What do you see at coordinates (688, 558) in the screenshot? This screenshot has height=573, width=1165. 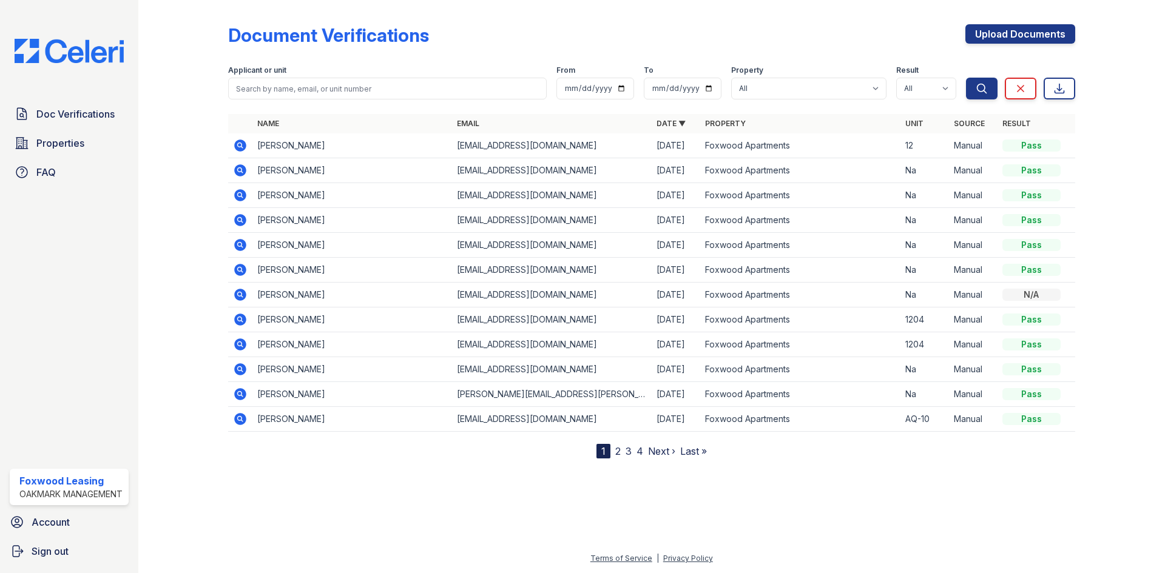 I see `a: Privacy Policy` at bounding box center [688, 558].